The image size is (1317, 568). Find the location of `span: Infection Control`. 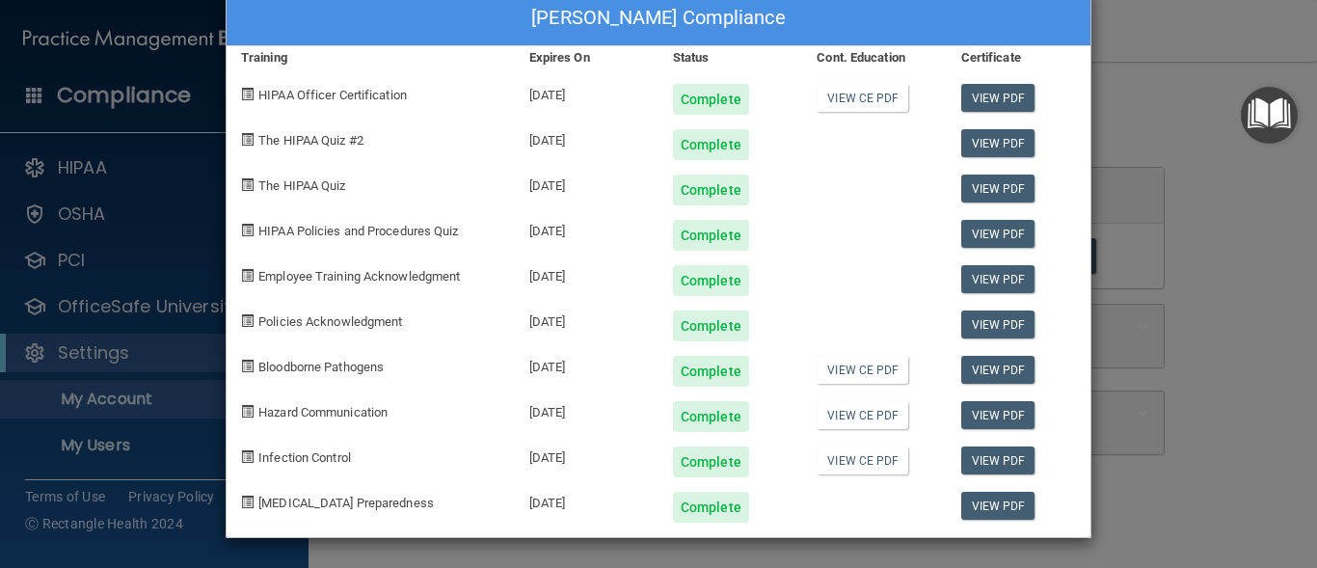

span: Infection Control is located at coordinates (305, 457).